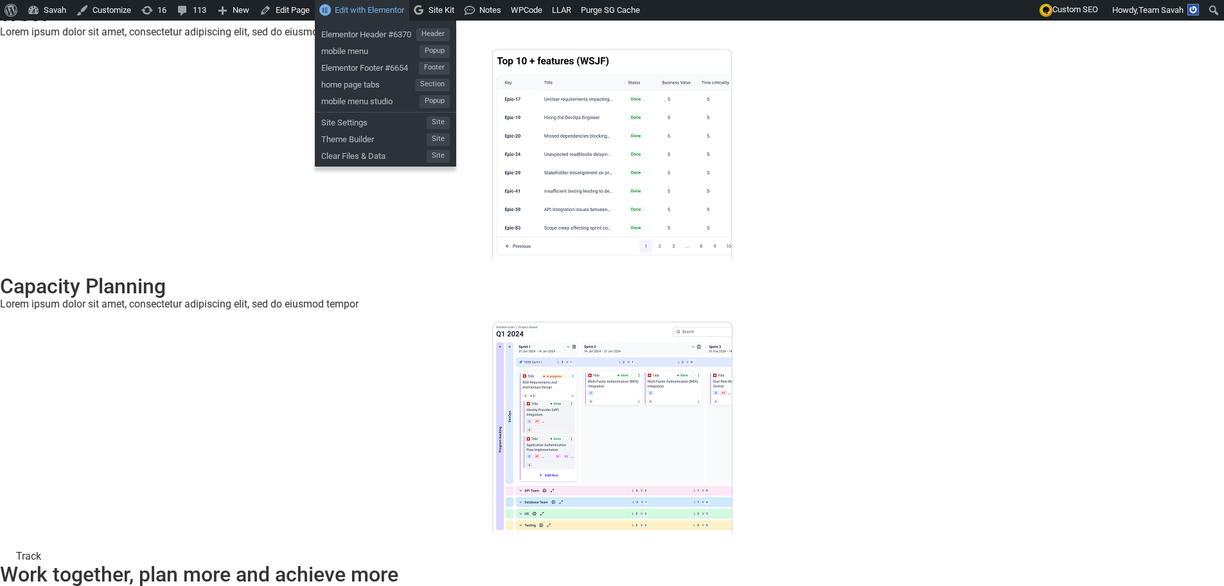  What do you see at coordinates (1192, 555) in the screenshot?
I see `div: Chat Widget` at bounding box center [1192, 555].